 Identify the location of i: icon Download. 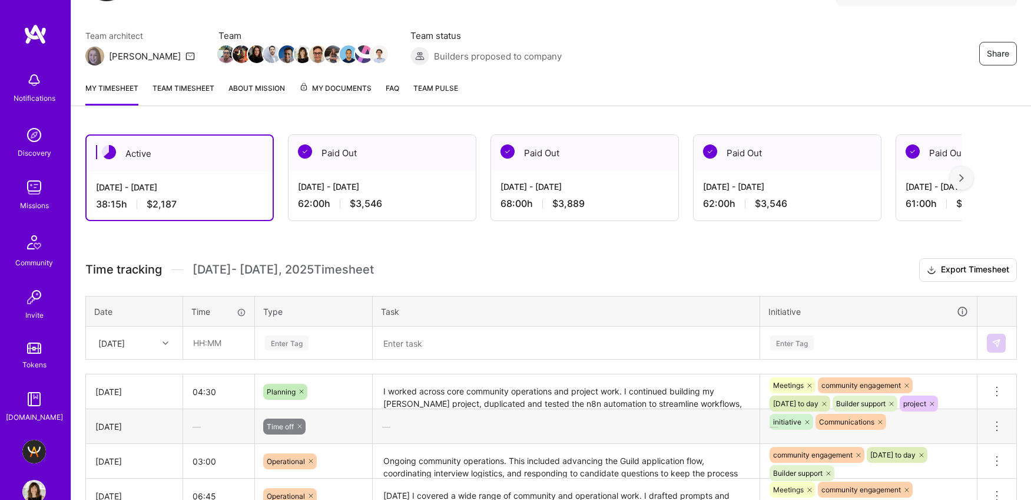
(932, 270).